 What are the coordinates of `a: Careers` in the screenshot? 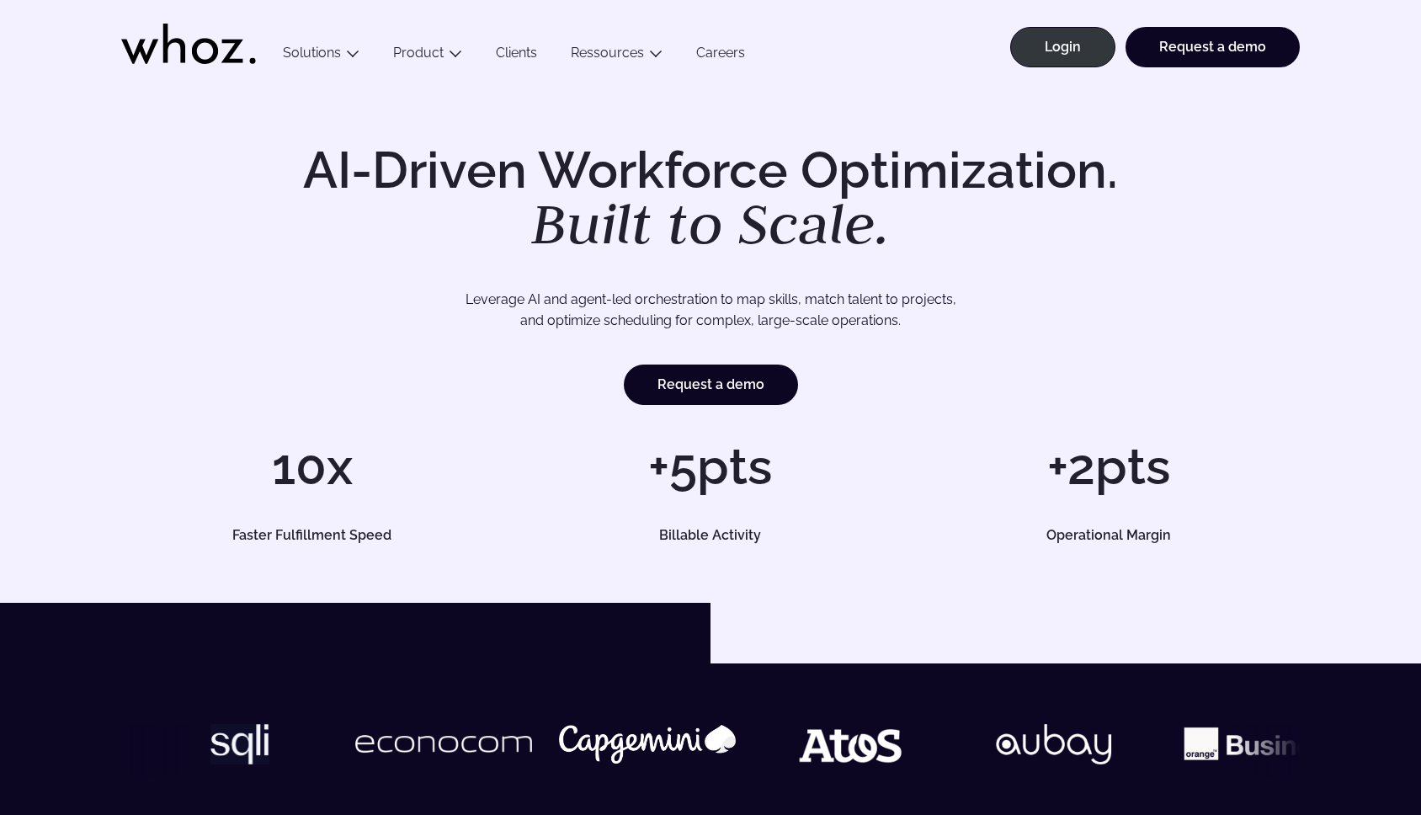 It's located at (721, 56).